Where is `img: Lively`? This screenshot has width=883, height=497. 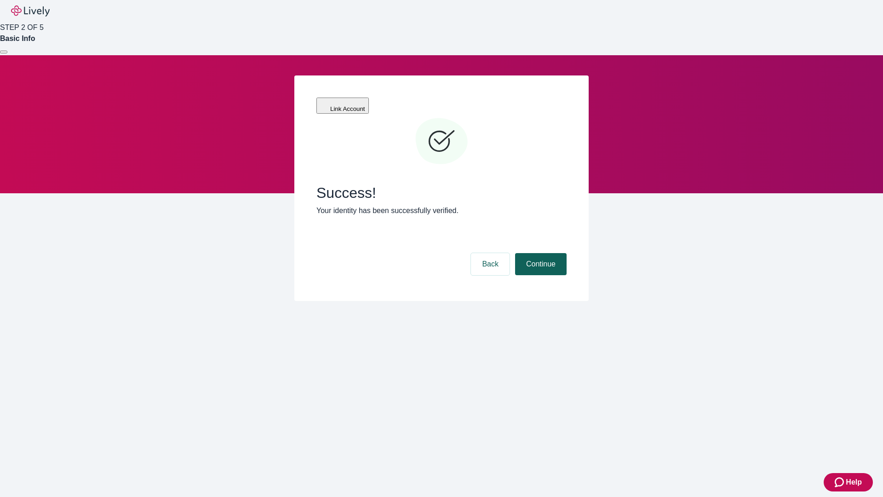
img: Lively is located at coordinates (30, 11).